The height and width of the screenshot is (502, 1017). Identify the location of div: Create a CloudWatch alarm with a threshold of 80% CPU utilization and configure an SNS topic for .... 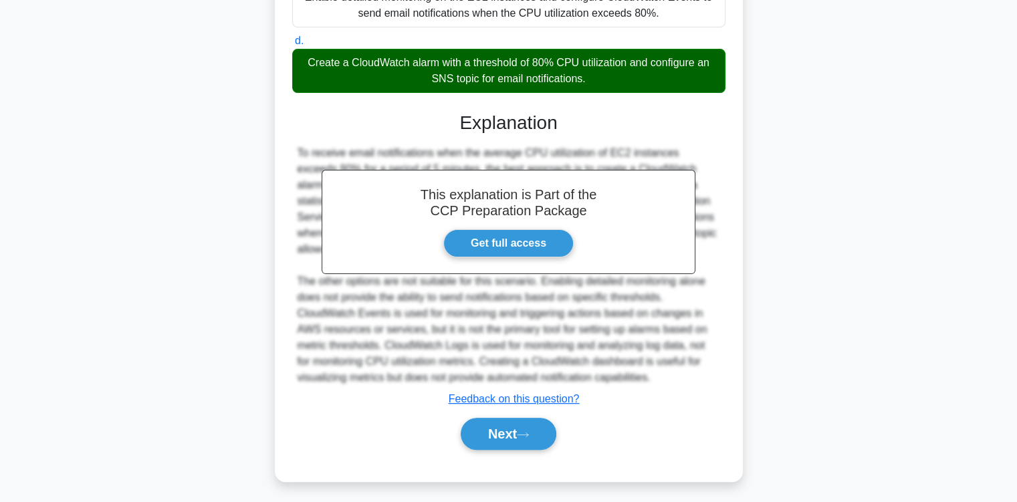
(509, 71).